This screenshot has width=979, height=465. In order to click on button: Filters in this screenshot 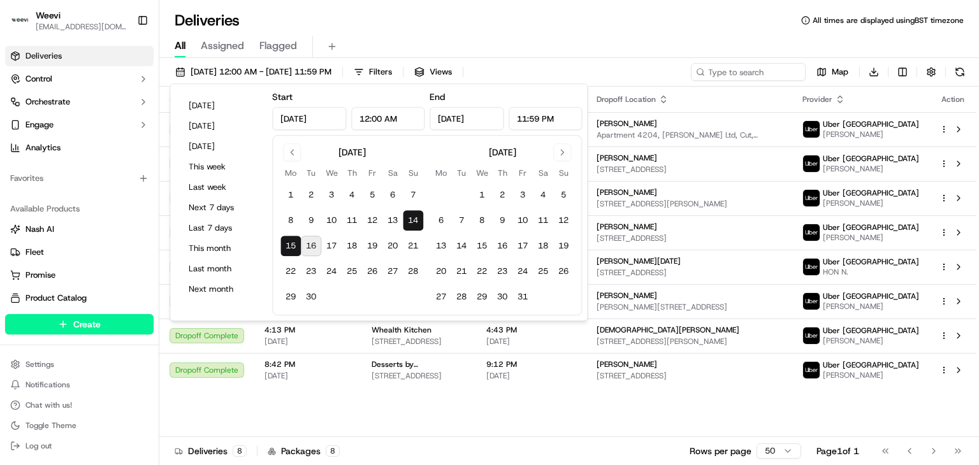, I will do `click(373, 72)`.